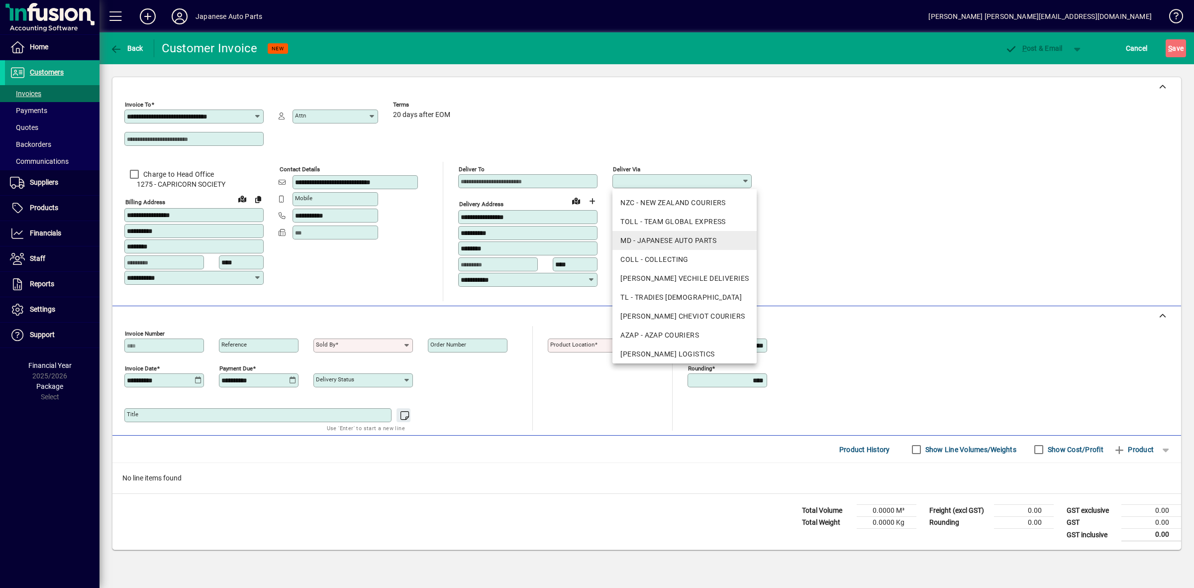 This screenshot has width=1194, height=588. What do you see at coordinates (52, 309) in the screenshot?
I see `a: Settings` at bounding box center [52, 309].